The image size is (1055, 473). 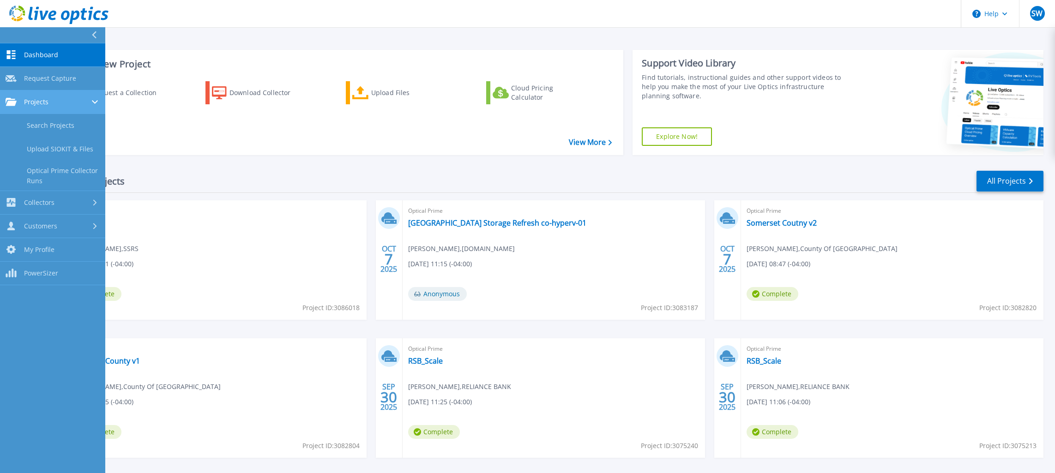 What do you see at coordinates (408, 93) in the screenshot?
I see `div: Upload Files` at bounding box center [408, 93].